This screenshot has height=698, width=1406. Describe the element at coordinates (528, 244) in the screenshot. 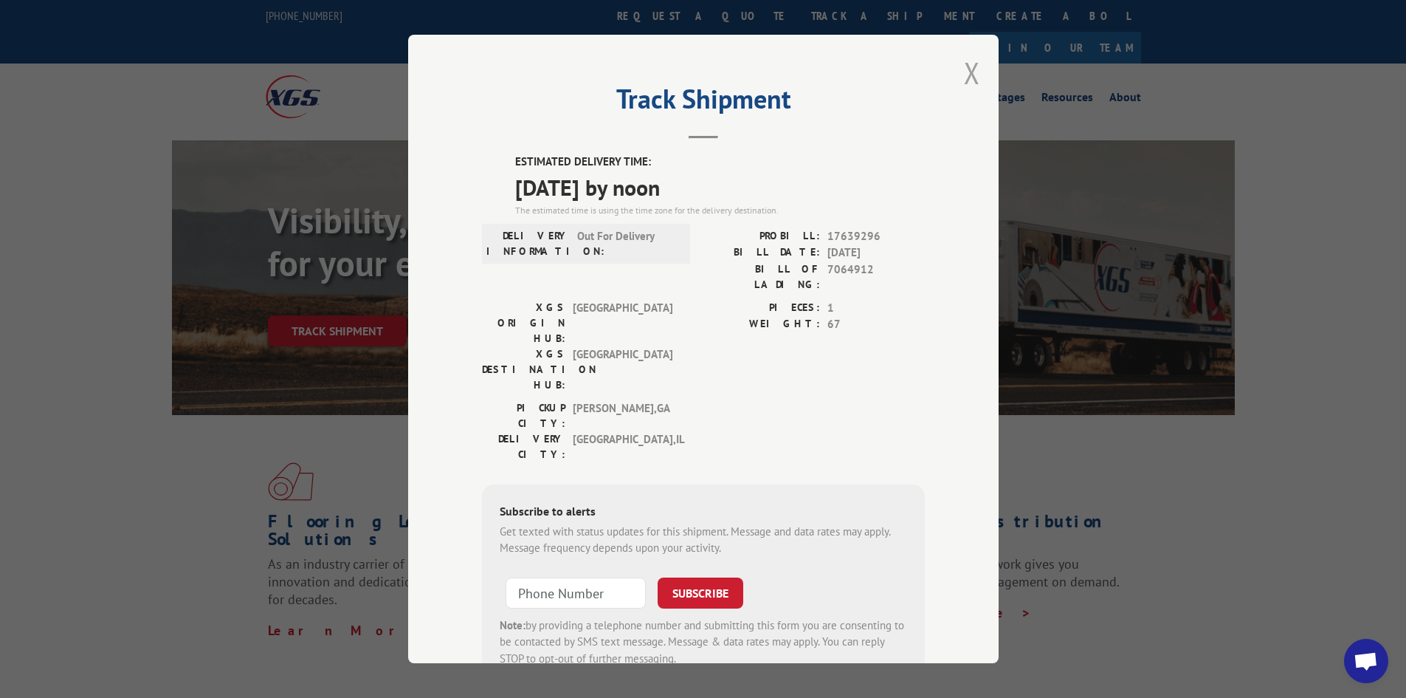

I see `label: DELIVERY INFORMATION:` at that location.